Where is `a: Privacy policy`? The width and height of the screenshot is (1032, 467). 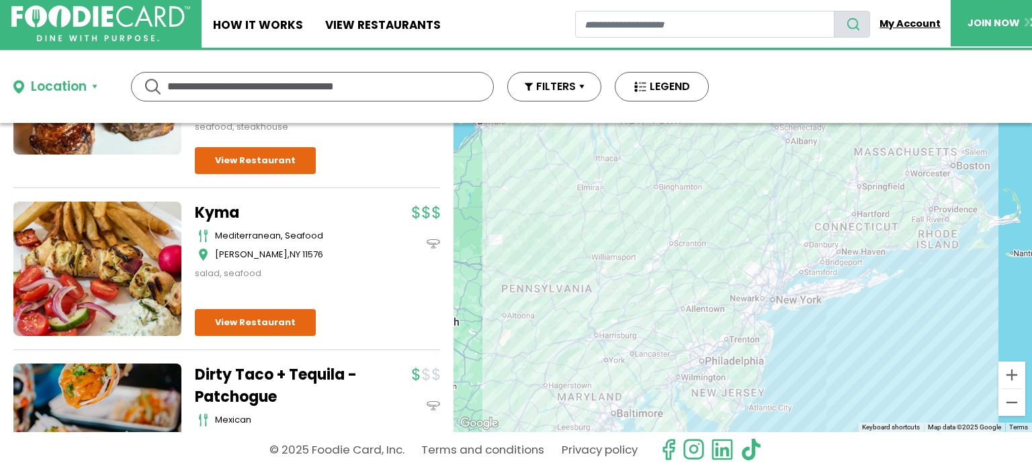
a: Privacy policy is located at coordinates (600, 450).